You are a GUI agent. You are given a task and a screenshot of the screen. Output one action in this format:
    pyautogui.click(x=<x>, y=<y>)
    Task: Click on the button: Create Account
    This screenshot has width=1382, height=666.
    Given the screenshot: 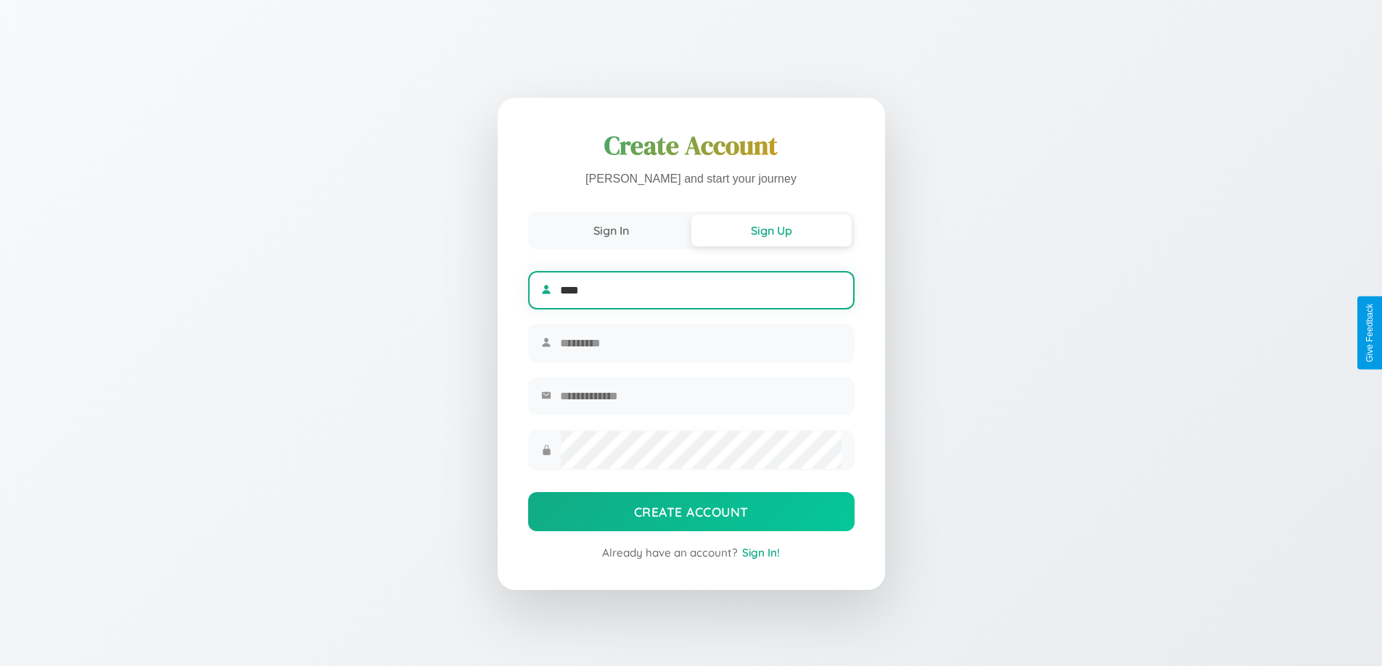 What is the action you would take?
    pyautogui.click(x=691, y=512)
    